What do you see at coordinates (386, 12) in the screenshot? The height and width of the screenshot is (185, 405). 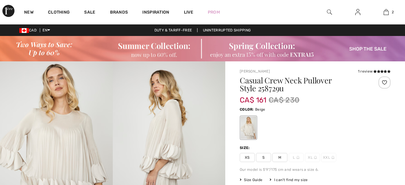 I see `a: 2` at bounding box center [386, 12].